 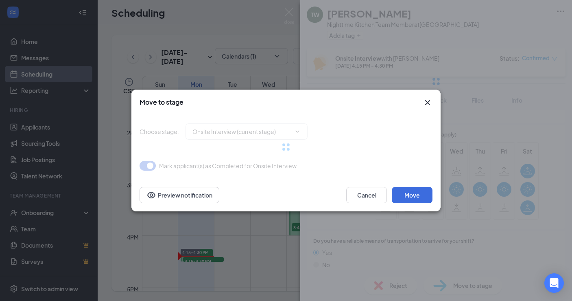 What do you see at coordinates (151, 195) in the screenshot?
I see `svg: Eye` at bounding box center [151, 195].